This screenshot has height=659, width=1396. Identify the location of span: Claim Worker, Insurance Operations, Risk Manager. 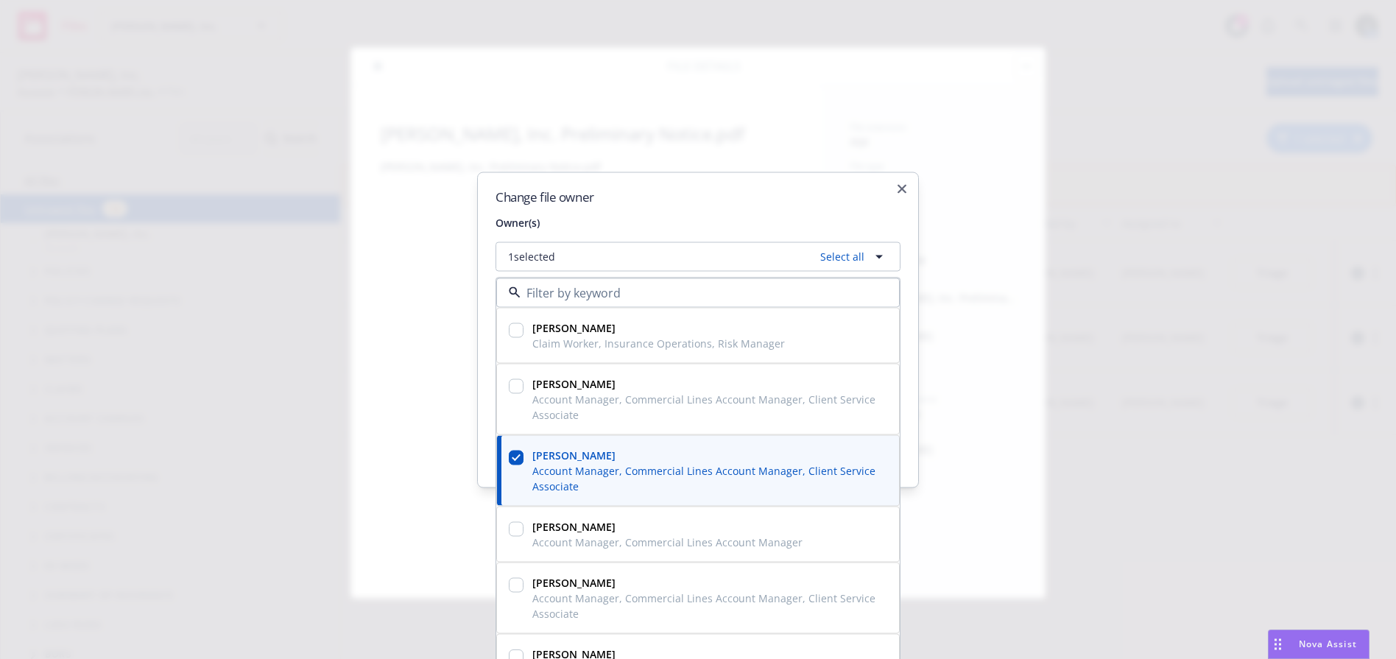
(658, 342).